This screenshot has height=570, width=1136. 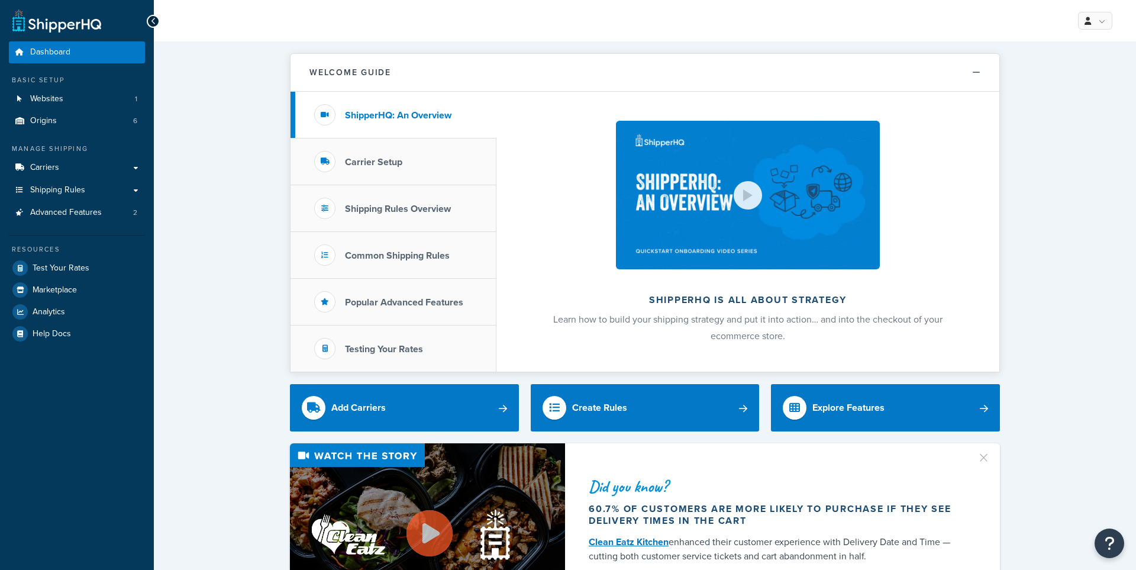 What do you see at coordinates (77, 268) in the screenshot?
I see `li: Test Your Rates` at bounding box center [77, 268].